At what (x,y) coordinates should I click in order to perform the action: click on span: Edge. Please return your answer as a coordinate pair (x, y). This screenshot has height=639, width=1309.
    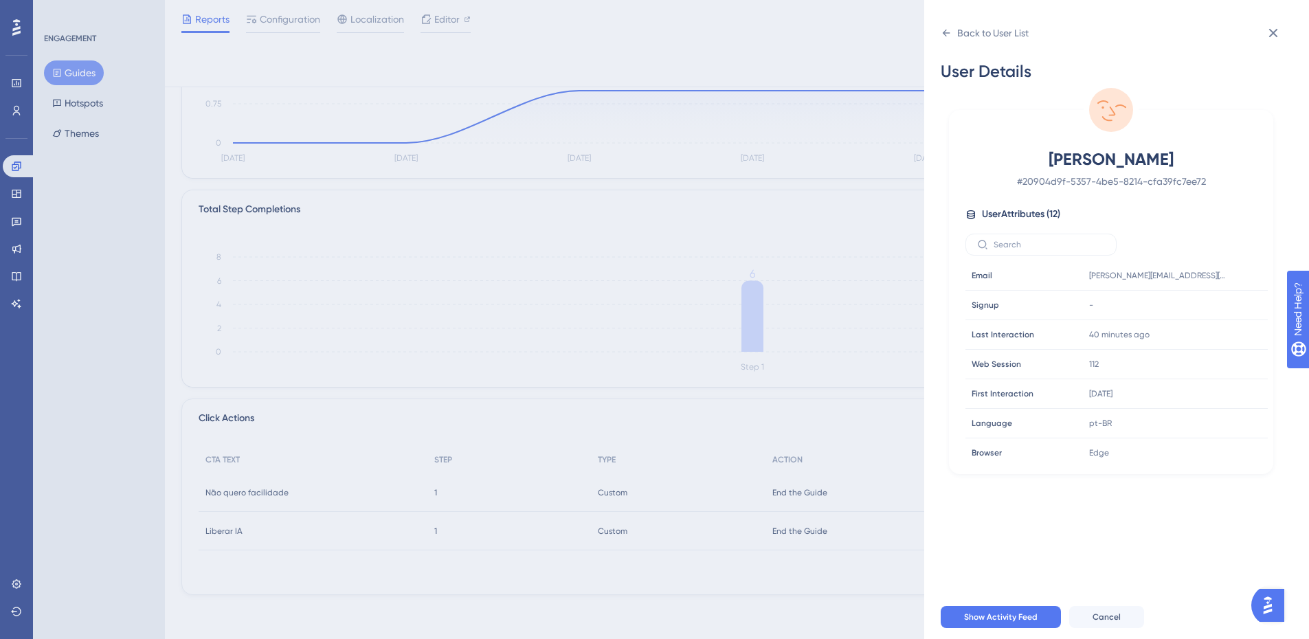
    Looking at the image, I should click on (1099, 453).